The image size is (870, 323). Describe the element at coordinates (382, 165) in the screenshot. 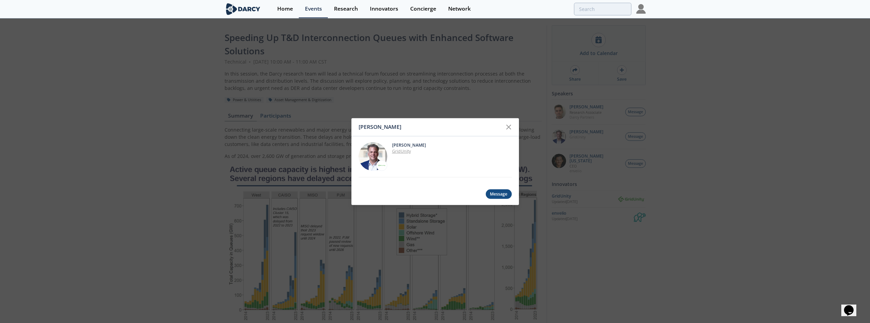

I see `img: GridUnity` at that location.